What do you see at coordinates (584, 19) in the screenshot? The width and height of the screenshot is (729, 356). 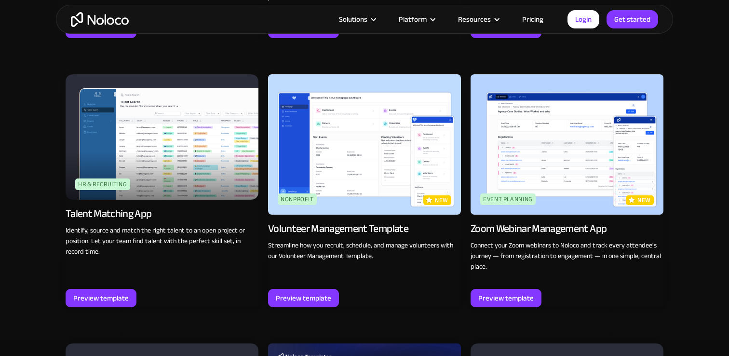 I see `a: Login` at bounding box center [584, 19].